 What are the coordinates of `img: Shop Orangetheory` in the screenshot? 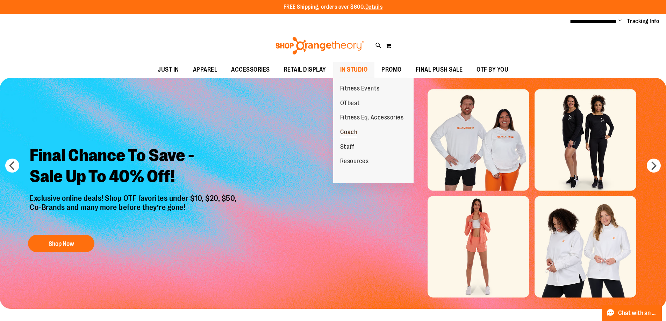 It's located at (320, 46).